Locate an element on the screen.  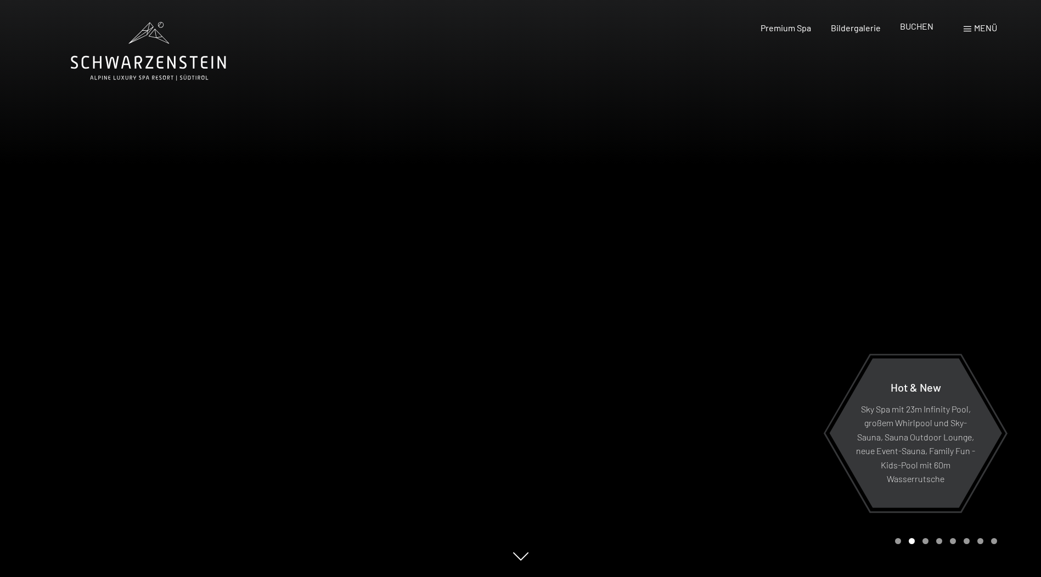
div: Carousel Pagination is located at coordinates (944, 541).